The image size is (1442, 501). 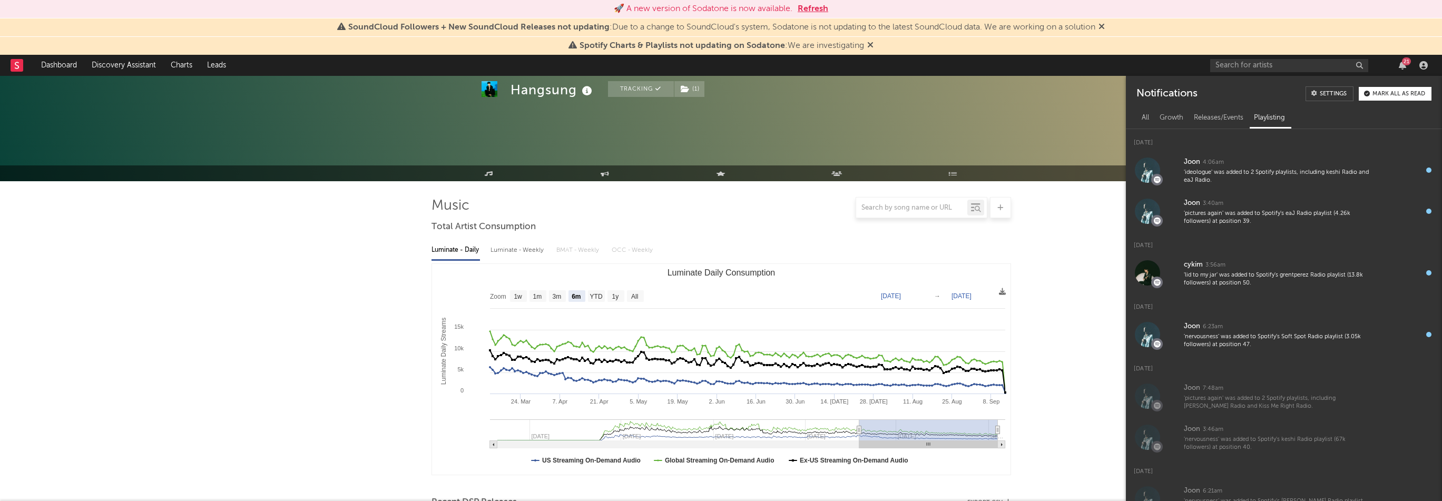 I want to click on div: 3:46am, so click(x=1213, y=429).